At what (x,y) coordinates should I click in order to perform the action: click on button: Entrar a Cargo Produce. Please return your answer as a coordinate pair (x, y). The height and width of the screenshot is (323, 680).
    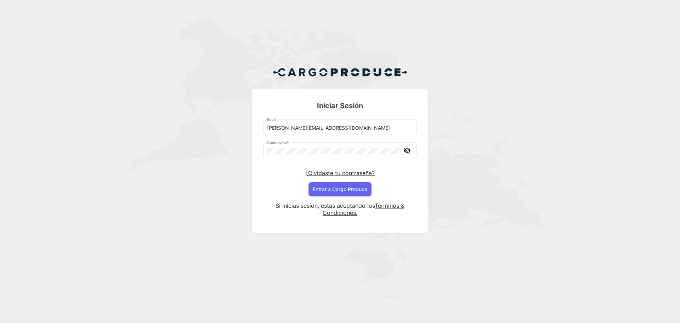
    Looking at the image, I should click on (340, 189).